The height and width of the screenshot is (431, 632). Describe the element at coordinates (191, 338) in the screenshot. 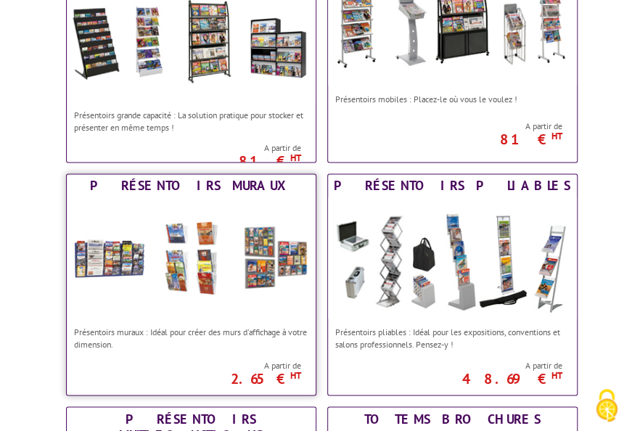

I see `p: Présentoirs muraux : Idéal pour créer des murs d'affichage à votre dimension.` at that location.